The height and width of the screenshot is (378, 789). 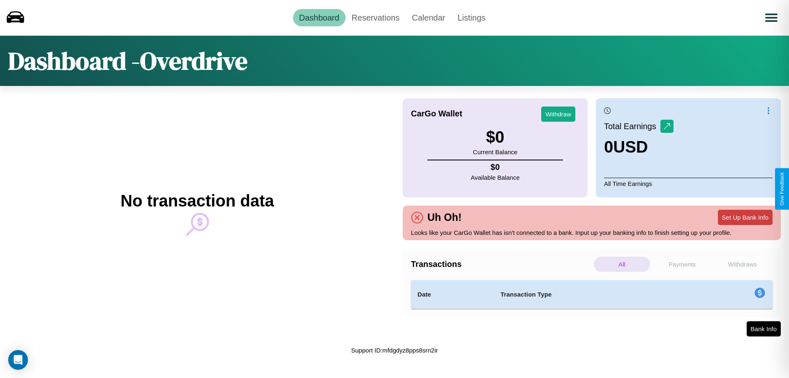 What do you see at coordinates (444, 217) in the screenshot?
I see `h4: Uh Oh!` at bounding box center [444, 217].